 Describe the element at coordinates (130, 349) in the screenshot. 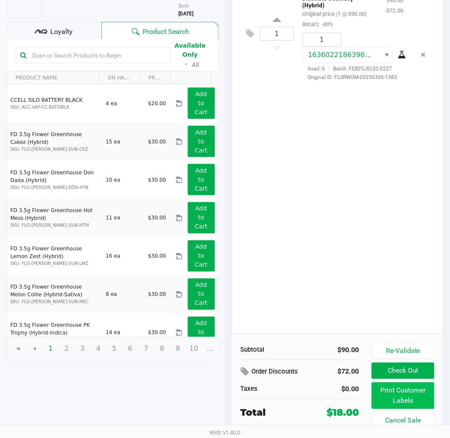

I see `span: Page 6` at that location.